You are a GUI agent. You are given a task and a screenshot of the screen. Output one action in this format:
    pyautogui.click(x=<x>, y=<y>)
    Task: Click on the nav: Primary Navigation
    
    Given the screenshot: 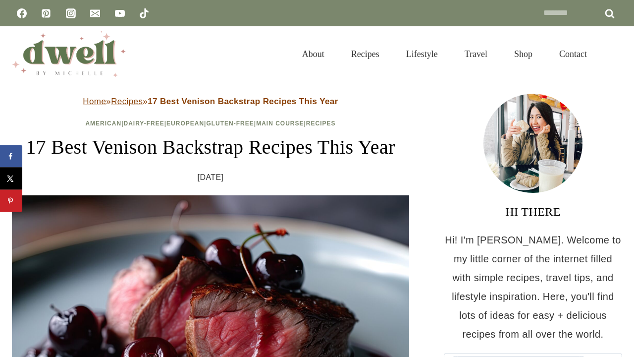 What is the action you would take?
    pyautogui.click(x=444, y=54)
    